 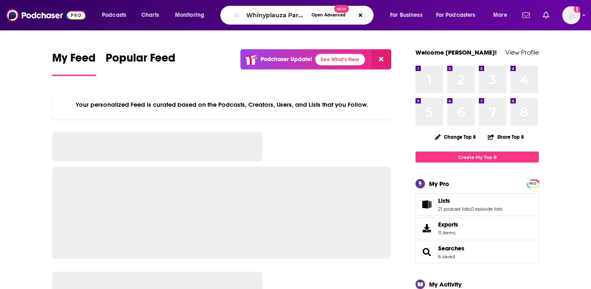 What do you see at coordinates (487, 209) in the screenshot?
I see `a: 0 episode lists` at bounding box center [487, 209].